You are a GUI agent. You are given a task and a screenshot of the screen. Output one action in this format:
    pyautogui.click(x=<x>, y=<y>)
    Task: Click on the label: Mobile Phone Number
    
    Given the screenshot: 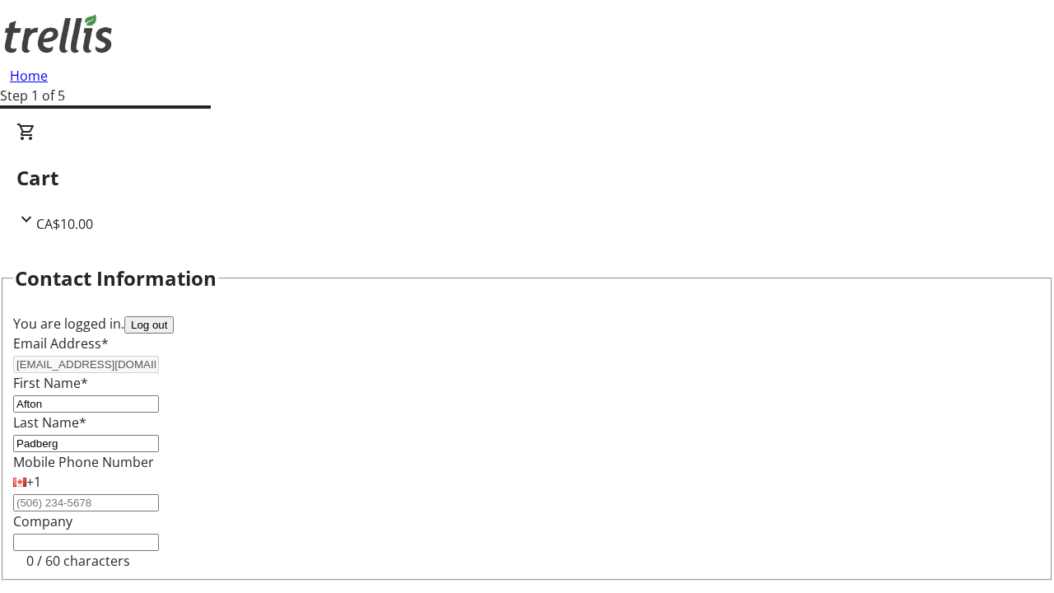 What is the action you would take?
    pyautogui.click(x=83, y=462)
    